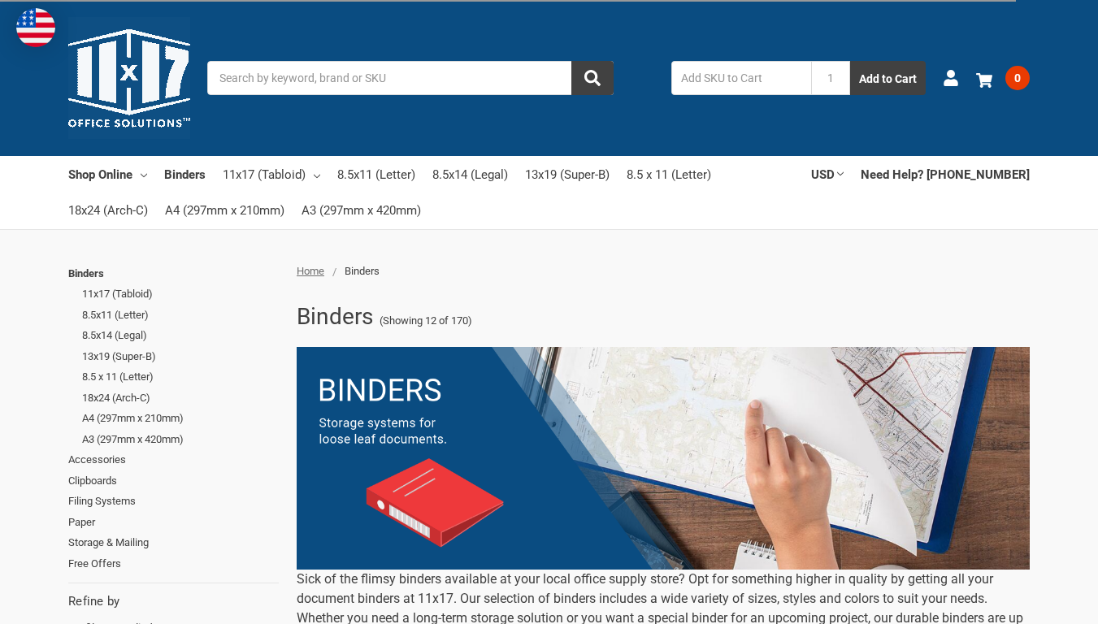 Image resolution: width=1098 pixels, height=624 pixels. Describe the element at coordinates (129, 78) in the screenshot. I see `img: 11x17.com` at that location.